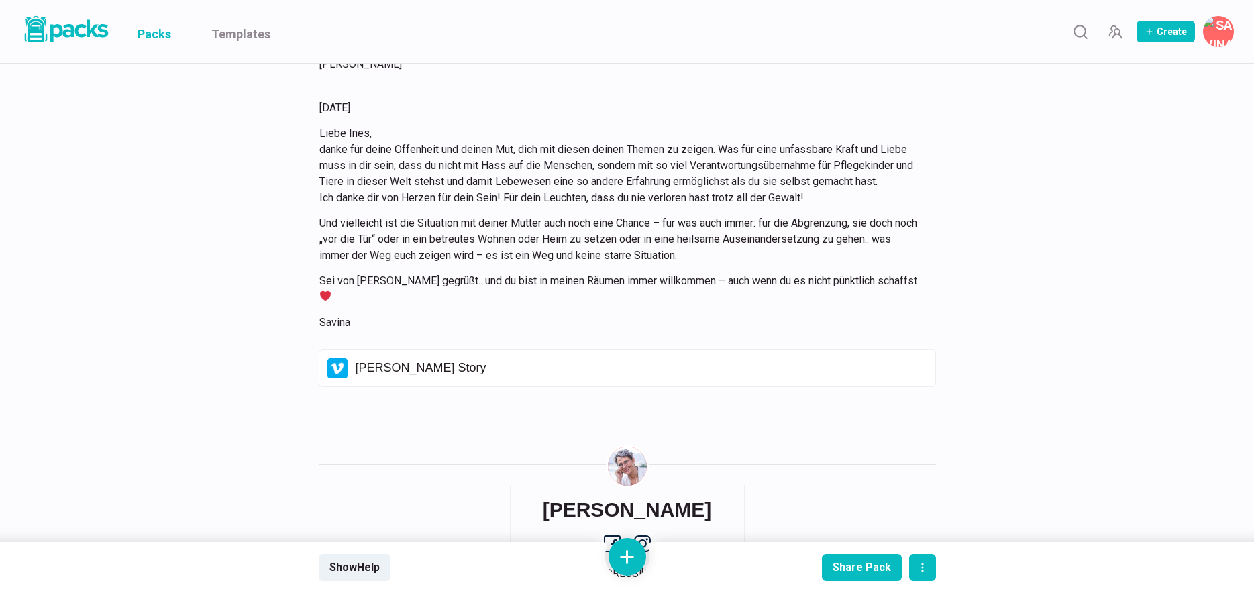 Image resolution: width=1254 pixels, height=593 pixels. I want to click on button: Share Pack, so click(862, 568).